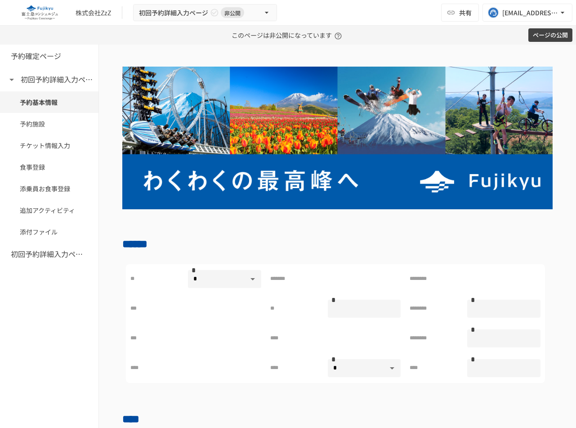 The height and width of the screenshot is (428, 576). Describe the element at coordinates (460, 13) in the screenshot. I see `button: 共有` at that location.